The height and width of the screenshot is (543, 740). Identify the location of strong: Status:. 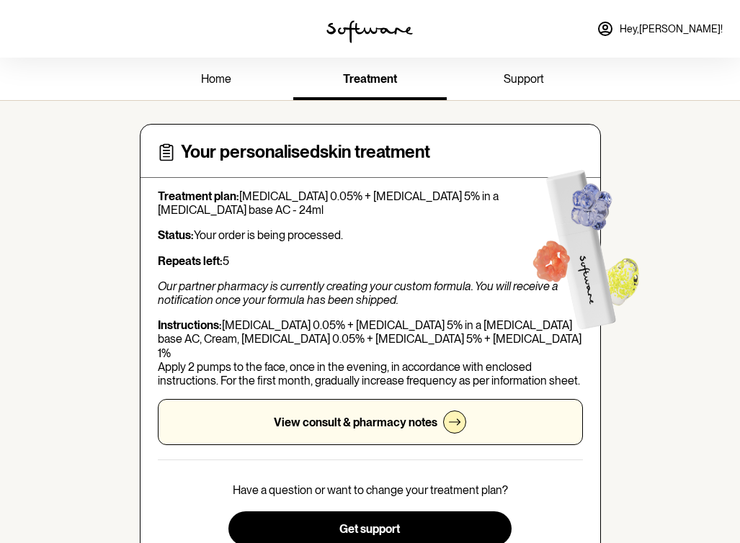
(176, 235).